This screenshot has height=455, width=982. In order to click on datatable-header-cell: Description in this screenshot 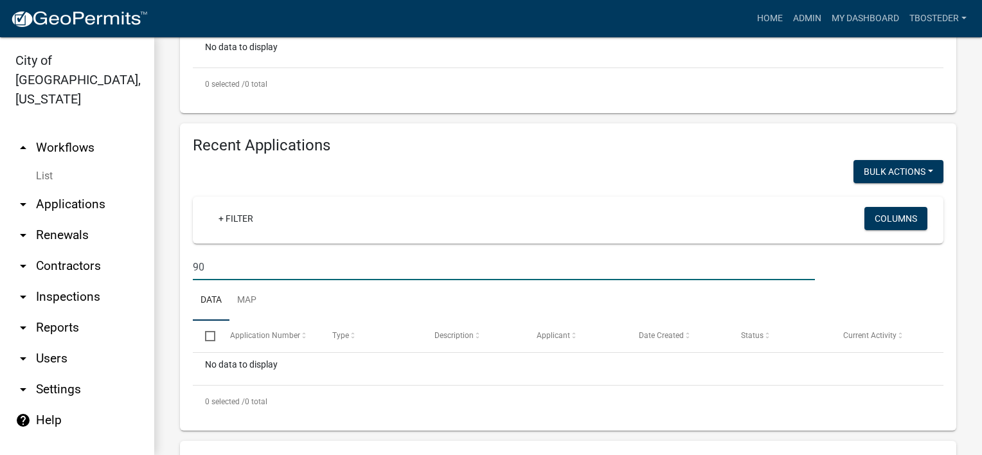, I will do `click(473, 336)`.